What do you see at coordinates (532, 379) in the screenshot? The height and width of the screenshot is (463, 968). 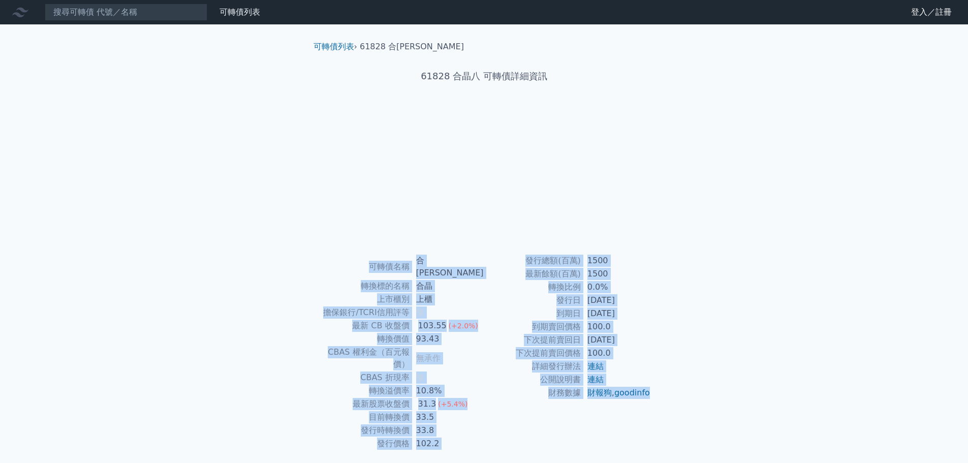 I see `td: 公開說明書` at bounding box center [532, 379].